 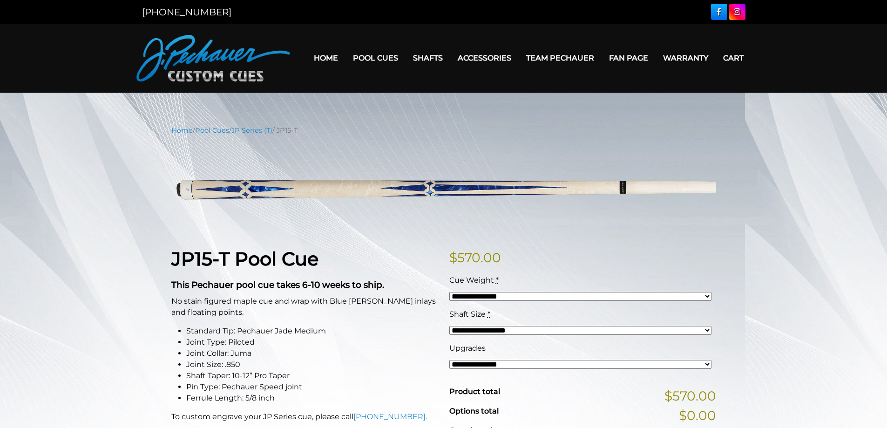 I want to click on img: jp15-T.png, so click(x=444, y=188).